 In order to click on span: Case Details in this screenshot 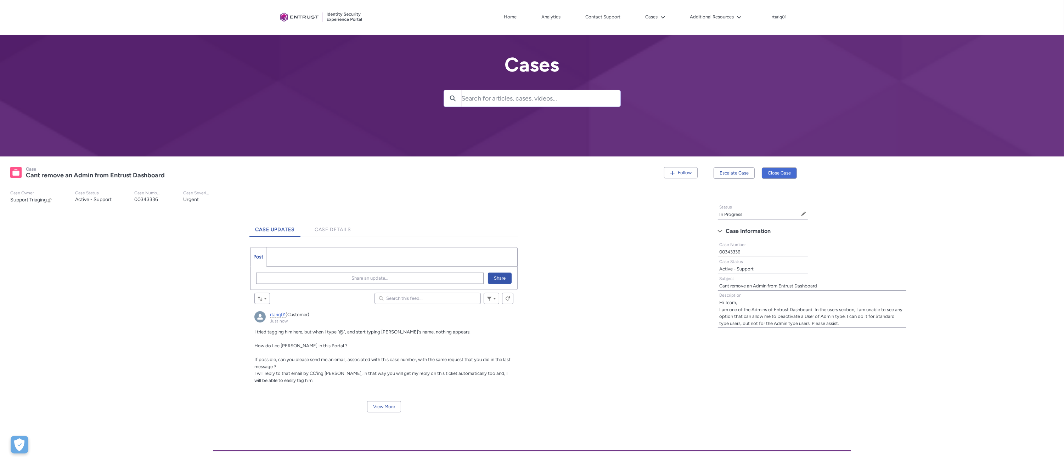, I will do `click(333, 230)`.